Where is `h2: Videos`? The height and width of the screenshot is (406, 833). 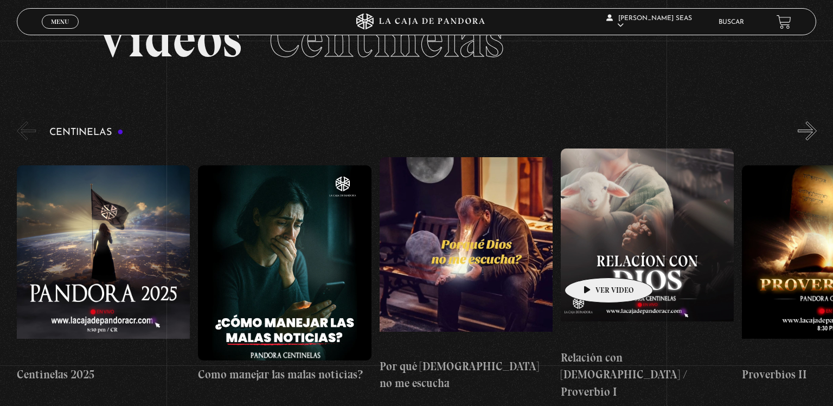
h2: Videos is located at coordinates (417, 39).